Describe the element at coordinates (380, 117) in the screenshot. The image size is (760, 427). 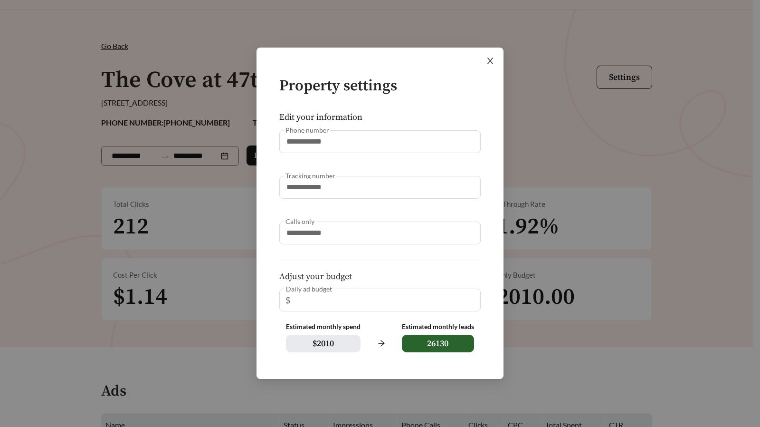
I see `h5: Edit your information` at that location.